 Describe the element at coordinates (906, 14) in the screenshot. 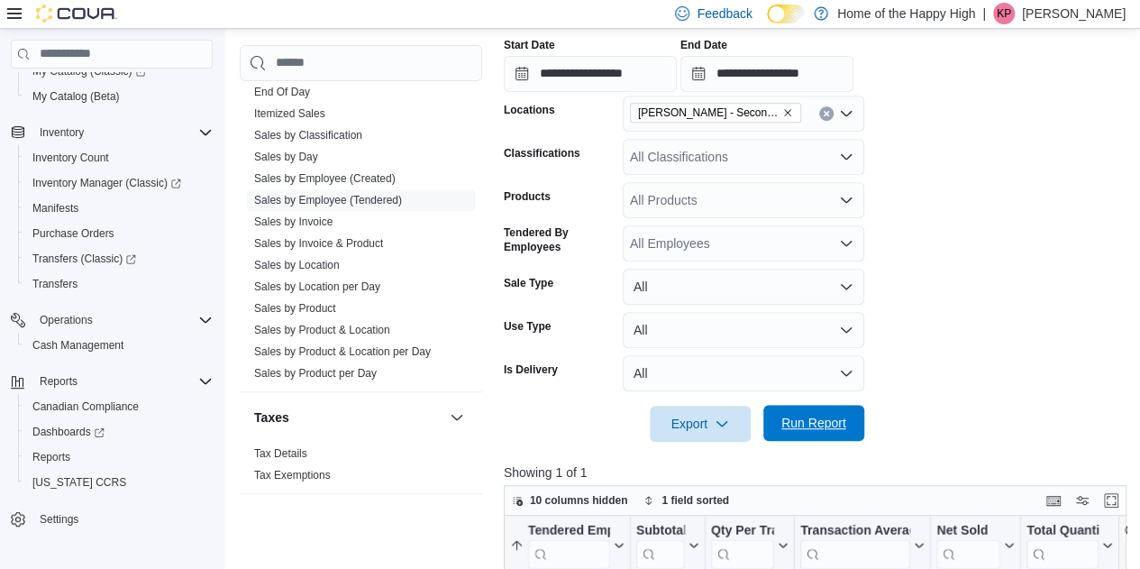

I see `p: Home of the Happy High` at that location.